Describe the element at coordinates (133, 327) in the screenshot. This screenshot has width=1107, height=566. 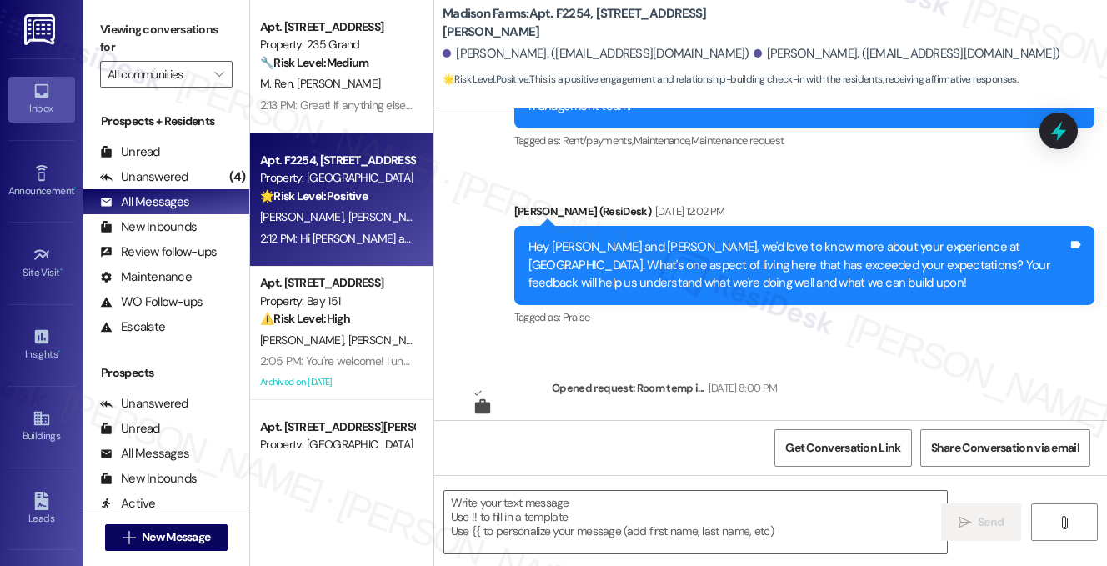
I see `div: Escalate` at that location.